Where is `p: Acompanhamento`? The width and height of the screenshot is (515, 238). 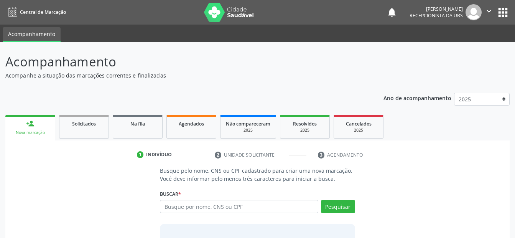 p: Acompanhamento is located at coordinates (182, 62).